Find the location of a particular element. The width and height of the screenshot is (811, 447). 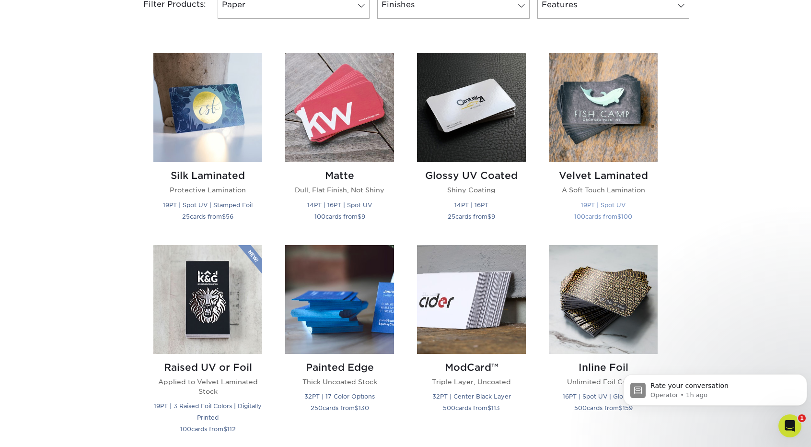

p: Dull, Flat Finish, Not Shiny is located at coordinates (339, 190).